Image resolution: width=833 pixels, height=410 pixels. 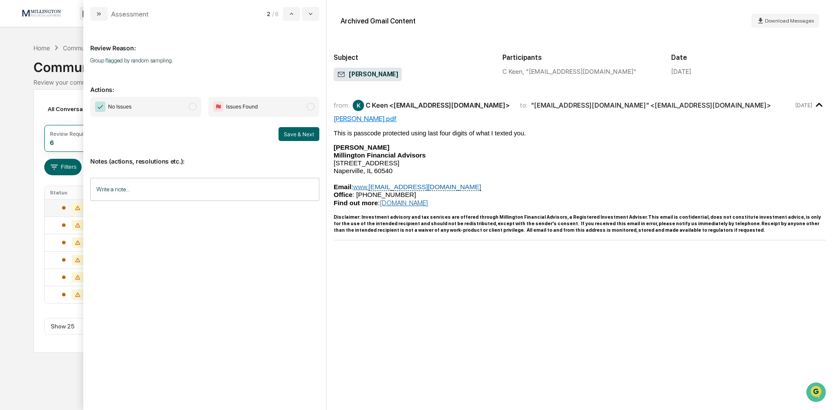 I want to click on span: / 6, so click(x=276, y=14).